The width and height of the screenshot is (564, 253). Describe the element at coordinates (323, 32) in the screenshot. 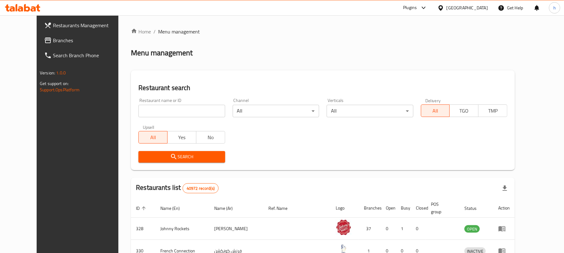

I see `nav: breadcrumb` at that location.